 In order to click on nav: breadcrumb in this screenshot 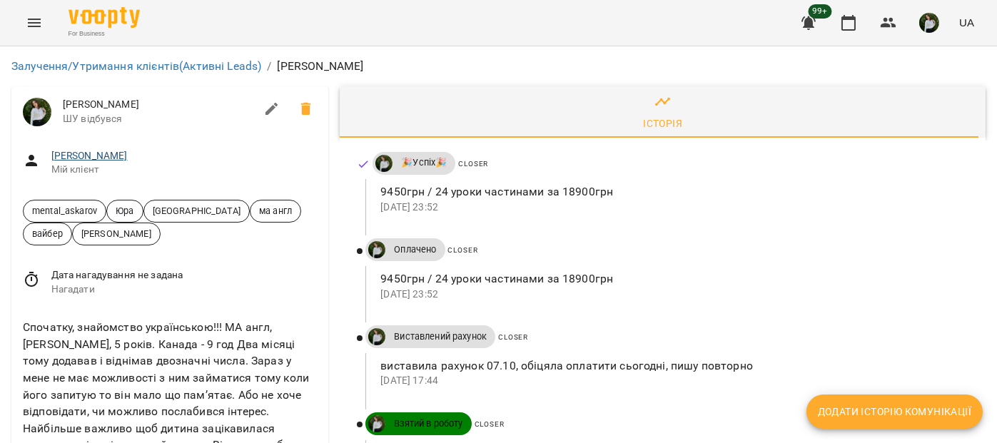, I will do `click(498, 66)`.